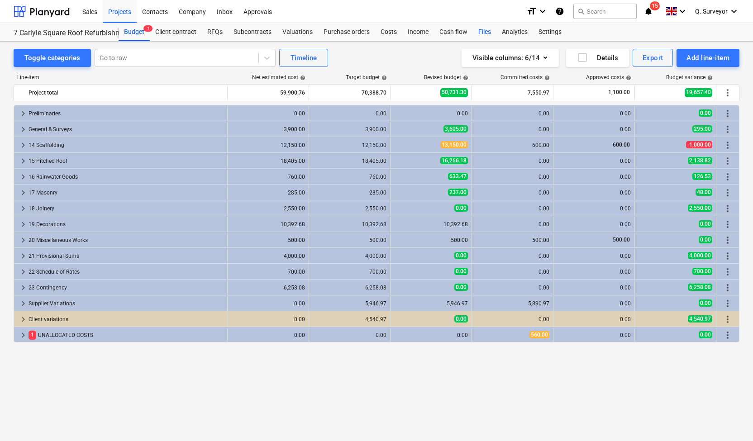  I want to click on a: Settings, so click(550, 32).